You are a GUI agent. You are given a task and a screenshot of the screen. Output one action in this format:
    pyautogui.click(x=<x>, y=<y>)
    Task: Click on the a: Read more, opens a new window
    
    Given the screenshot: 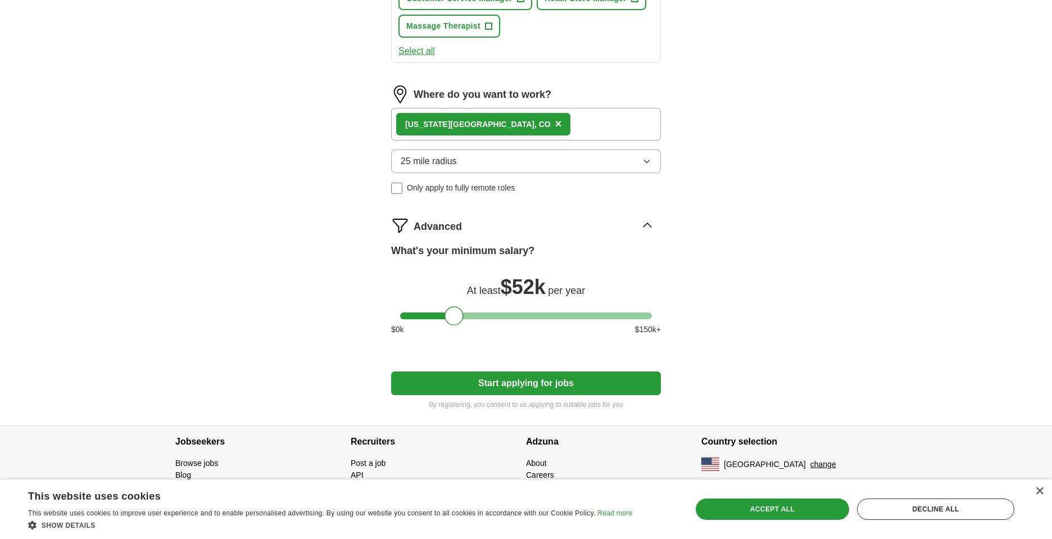 What is the action you would take?
    pyautogui.click(x=615, y=513)
    